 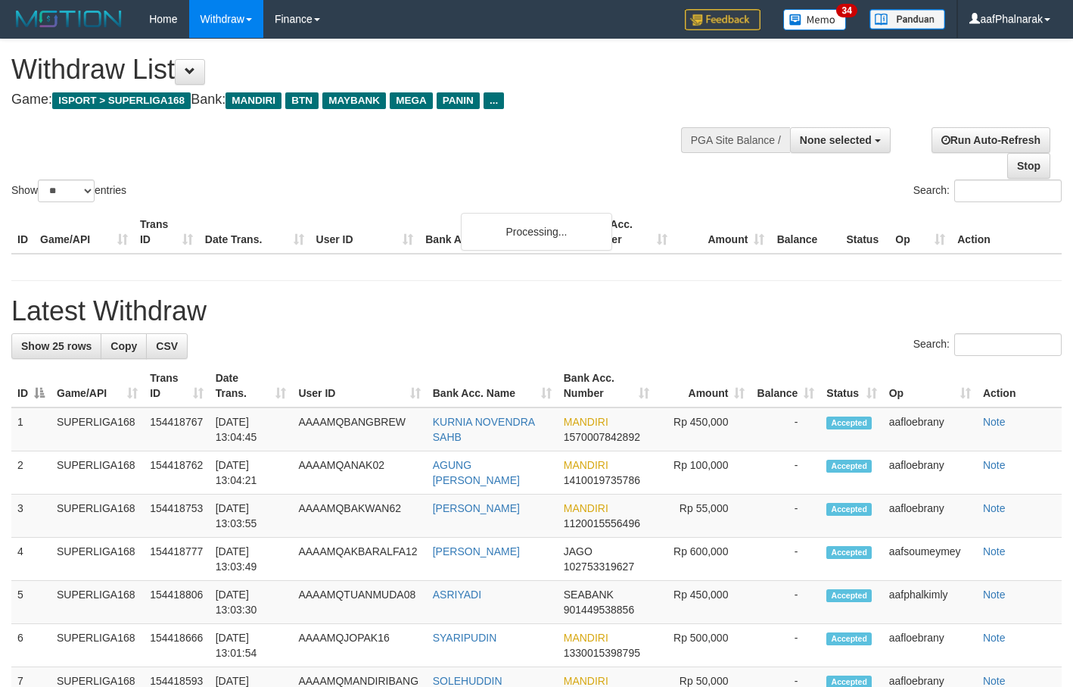 What do you see at coordinates (786, 385) in the screenshot?
I see `th: Balance: activate to sort column ascending` at bounding box center [786, 385].